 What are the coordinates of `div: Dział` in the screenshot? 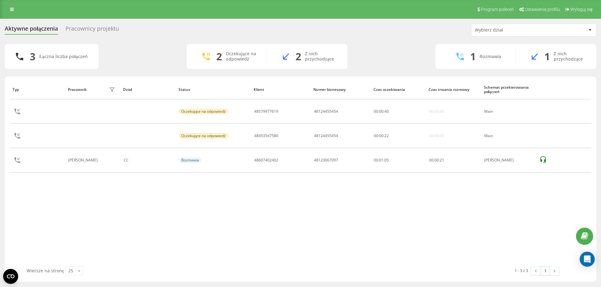 It's located at (148, 90).